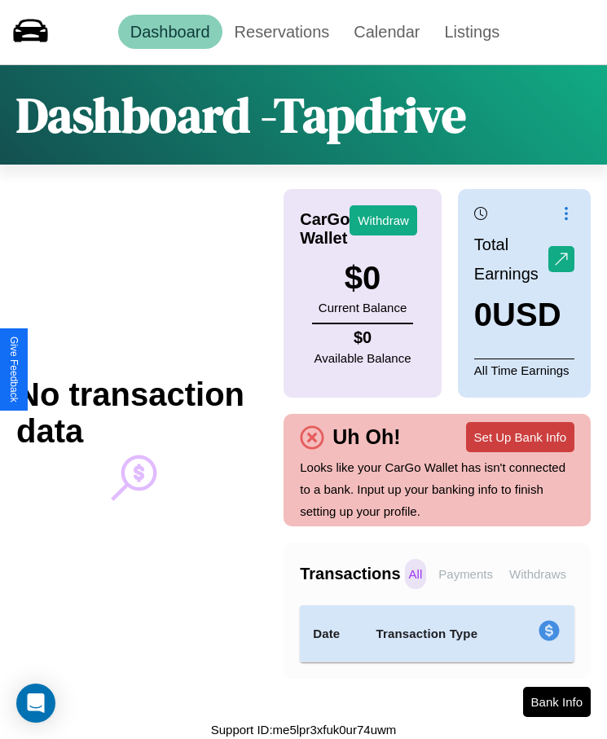 The height and width of the screenshot is (739, 607). I want to click on h1: Dashboard - Tapdrive, so click(241, 115).